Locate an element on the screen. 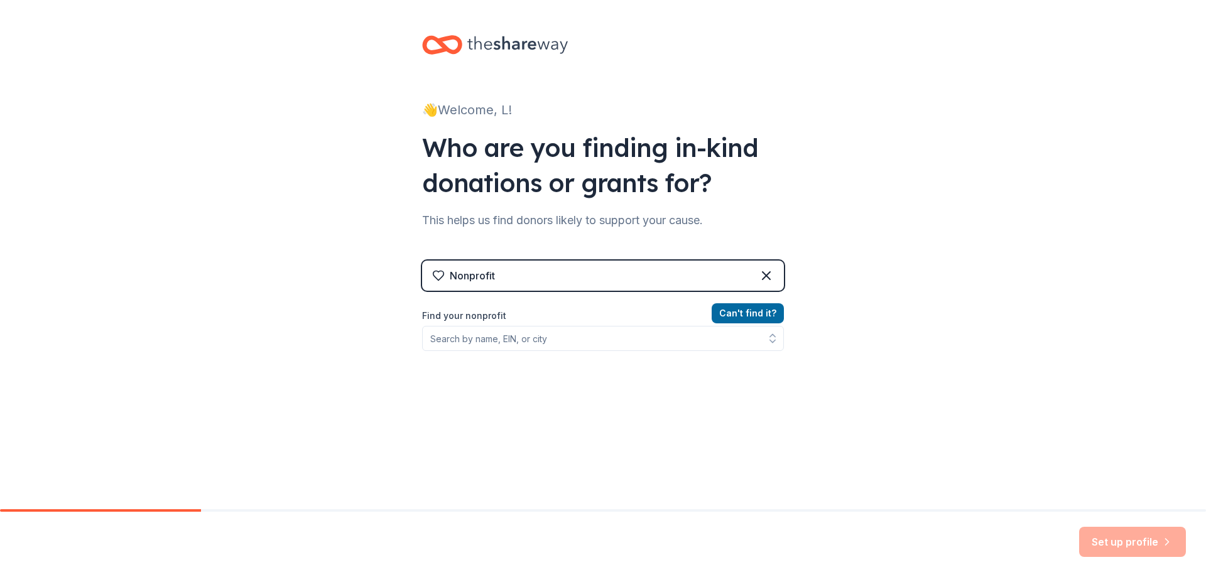  div: Nonprofit is located at coordinates (472, 276).